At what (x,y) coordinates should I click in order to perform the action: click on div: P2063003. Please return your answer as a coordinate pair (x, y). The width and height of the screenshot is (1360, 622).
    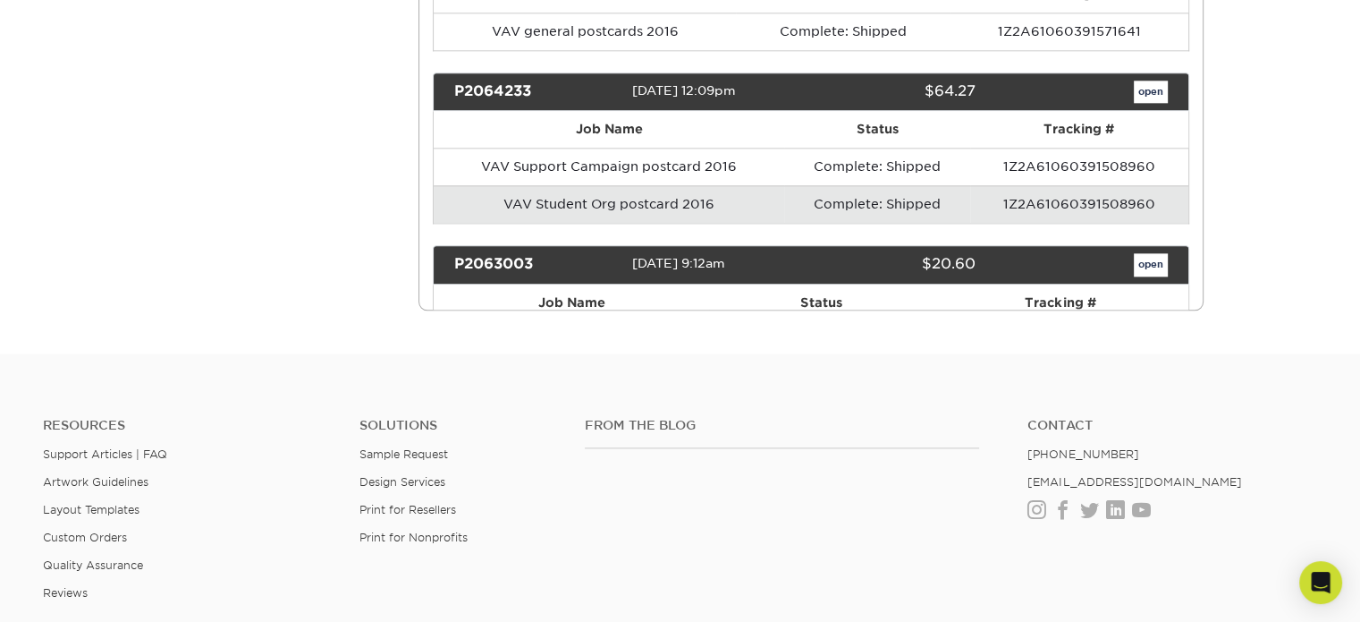
    Looking at the image, I should click on (537, 265).